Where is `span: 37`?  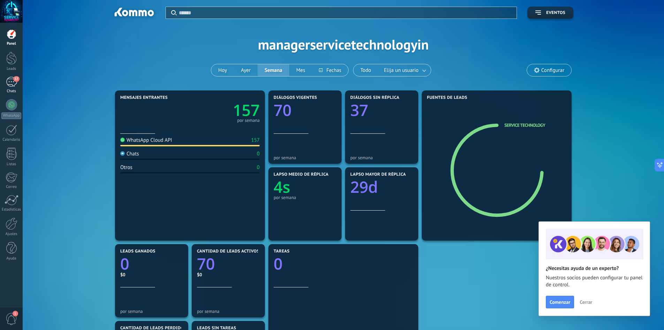
span: 37 is located at coordinates (16, 79).